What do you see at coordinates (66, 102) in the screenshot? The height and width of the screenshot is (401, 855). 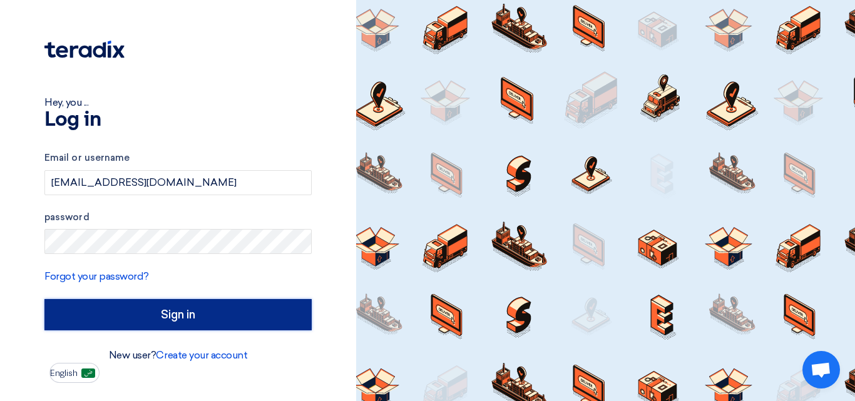 I see `font: Hey, you ...` at bounding box center [66, 102].